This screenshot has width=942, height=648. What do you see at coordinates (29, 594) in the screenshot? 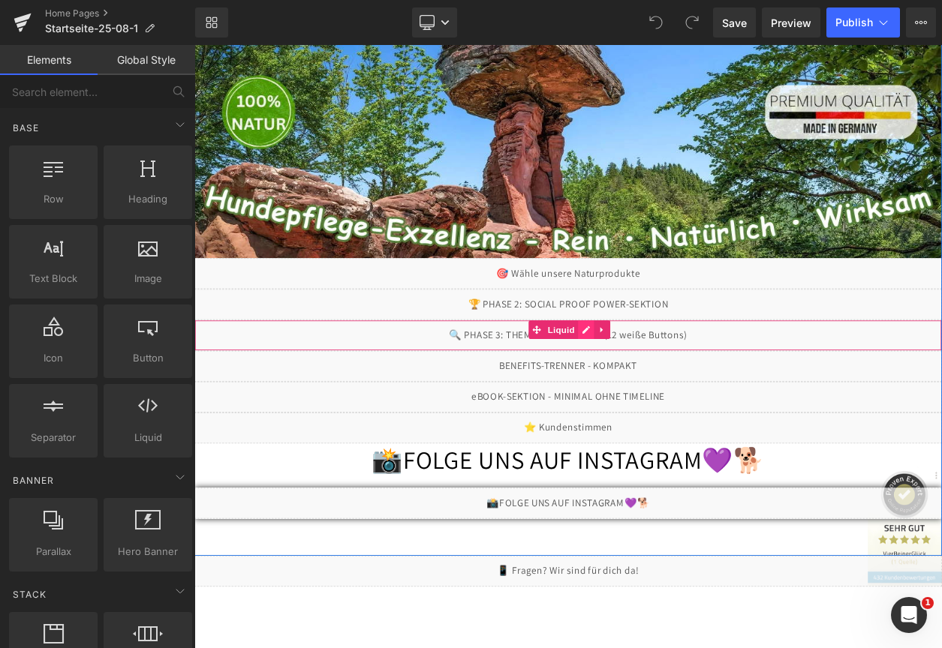
I see `span: Stack` at bounding box center [29, 594].